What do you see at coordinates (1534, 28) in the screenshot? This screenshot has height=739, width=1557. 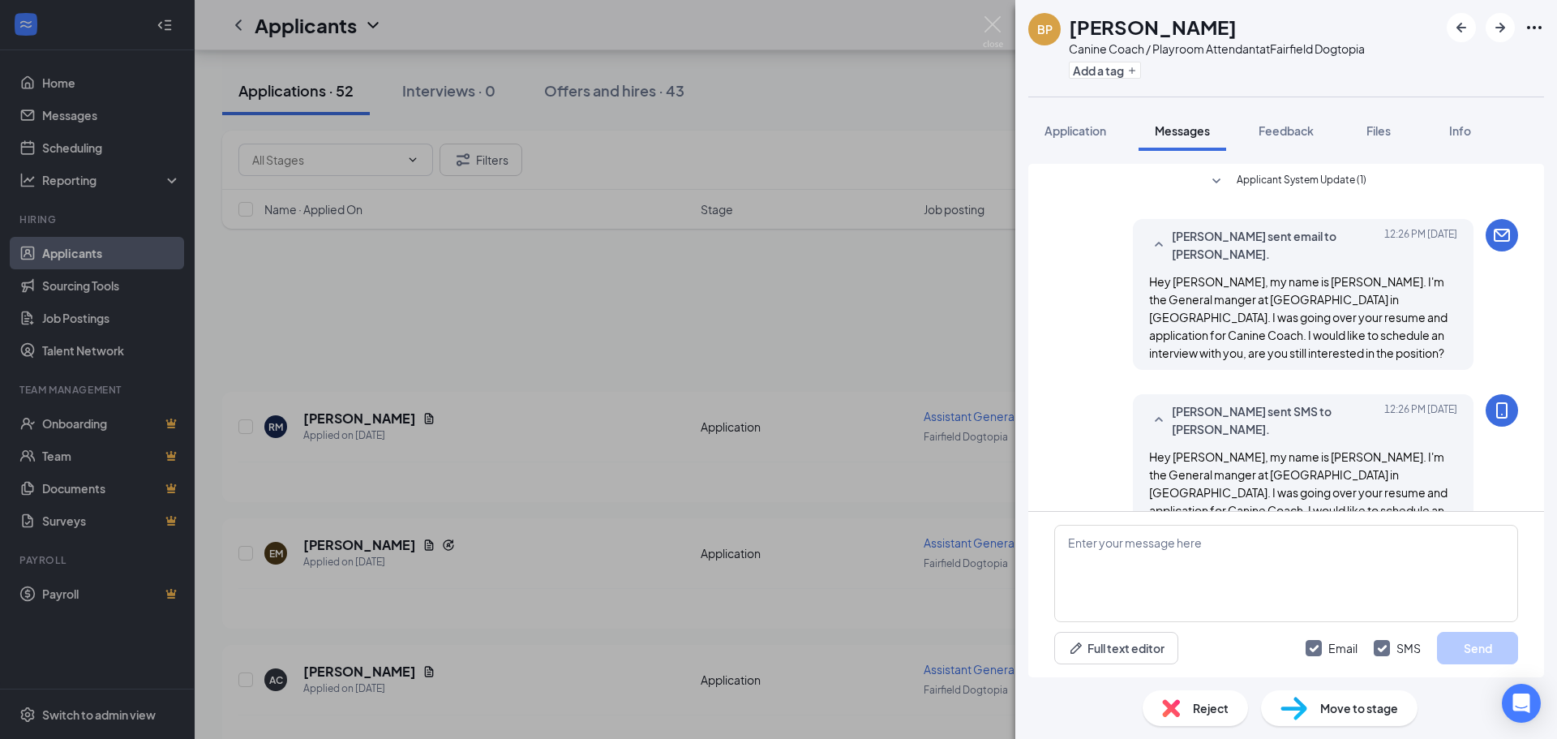 I see `svg: Ellipses` at bounding box center [1534, 28].